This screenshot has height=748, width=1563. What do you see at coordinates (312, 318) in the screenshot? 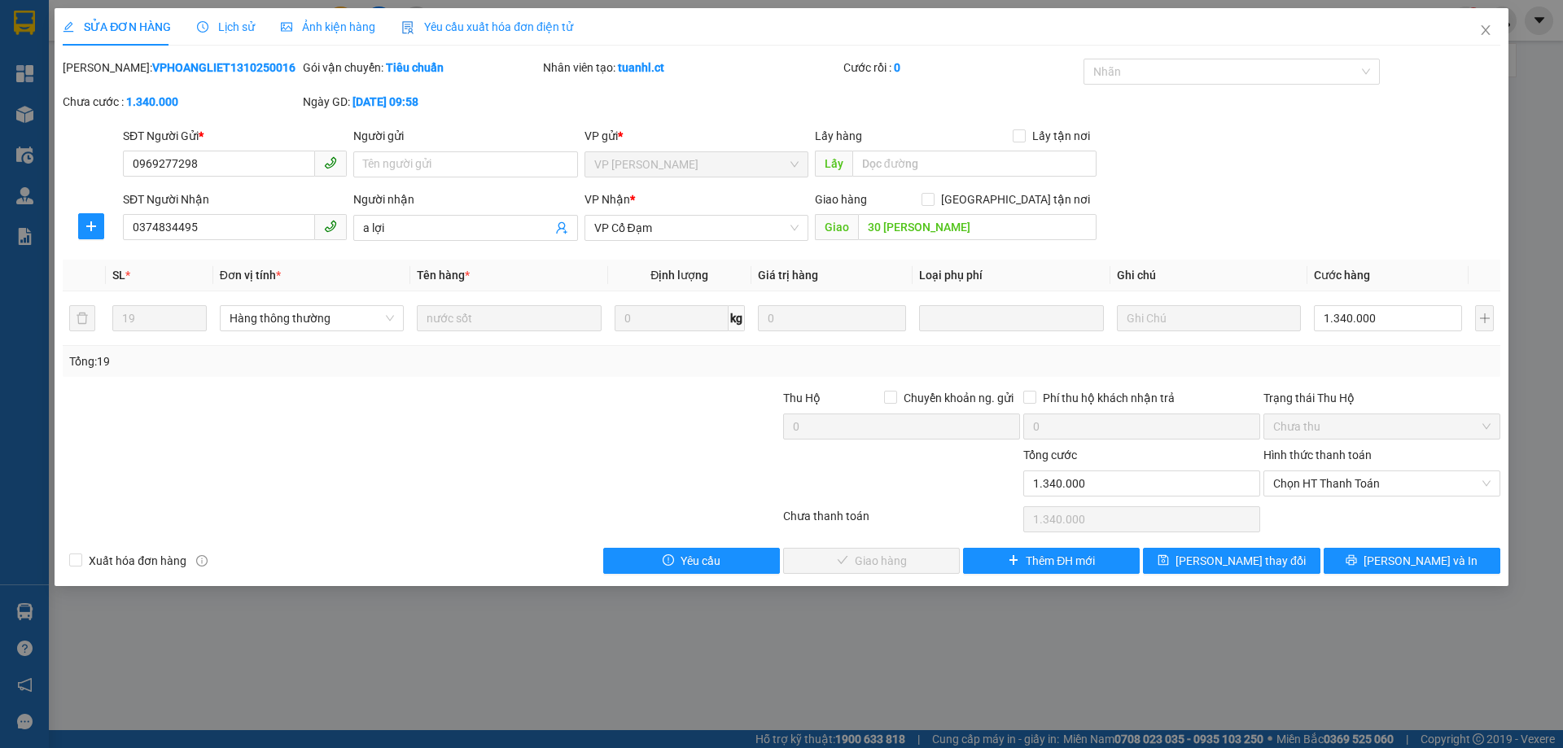
I see `span: Hàng thông thường` at bounding box center [312, 318].